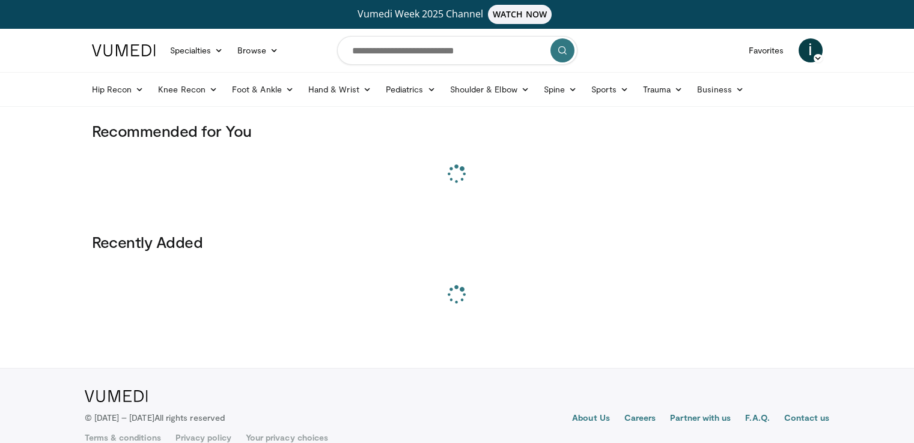  What do you see at coordinates (766, 50) in the screenshot?
I see `a: Favorites` at bounding box center [766, 50].